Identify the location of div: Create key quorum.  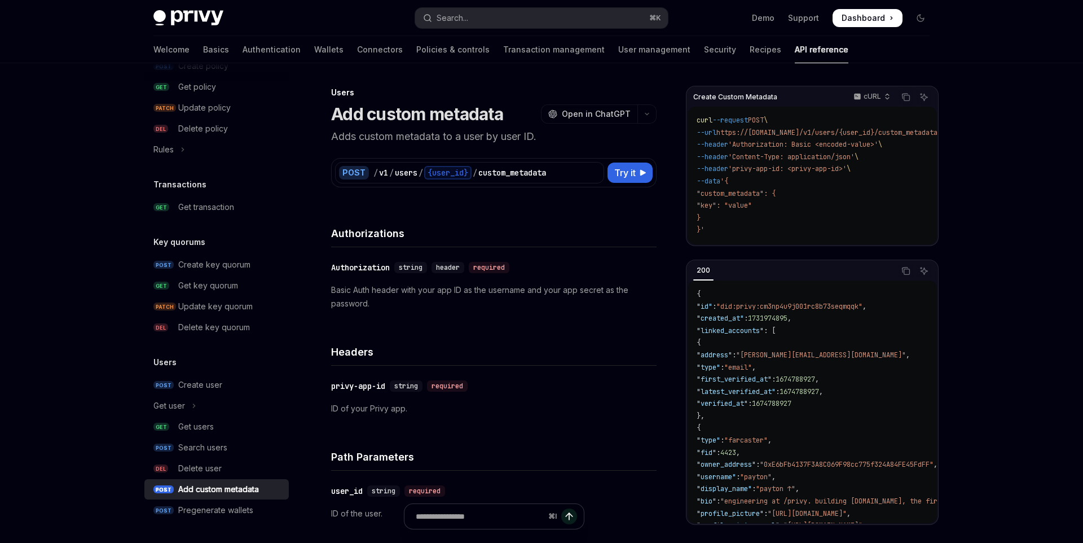
(214, 265).